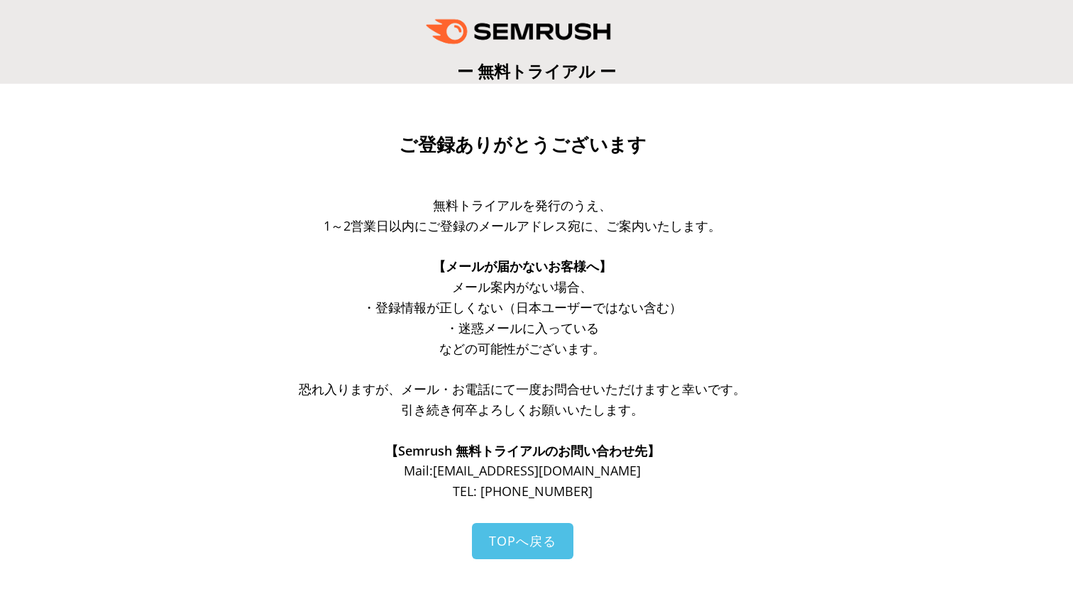 This screenshot has height=611, width=1073. I want to click on a: TOPへ戻る, so click(522, 541).